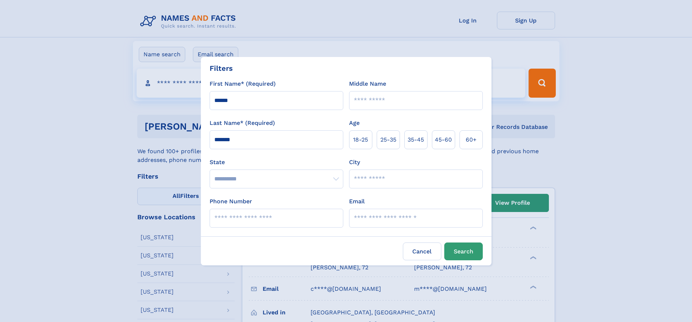  I want to click on span: 45‑60, so click(443, 140).